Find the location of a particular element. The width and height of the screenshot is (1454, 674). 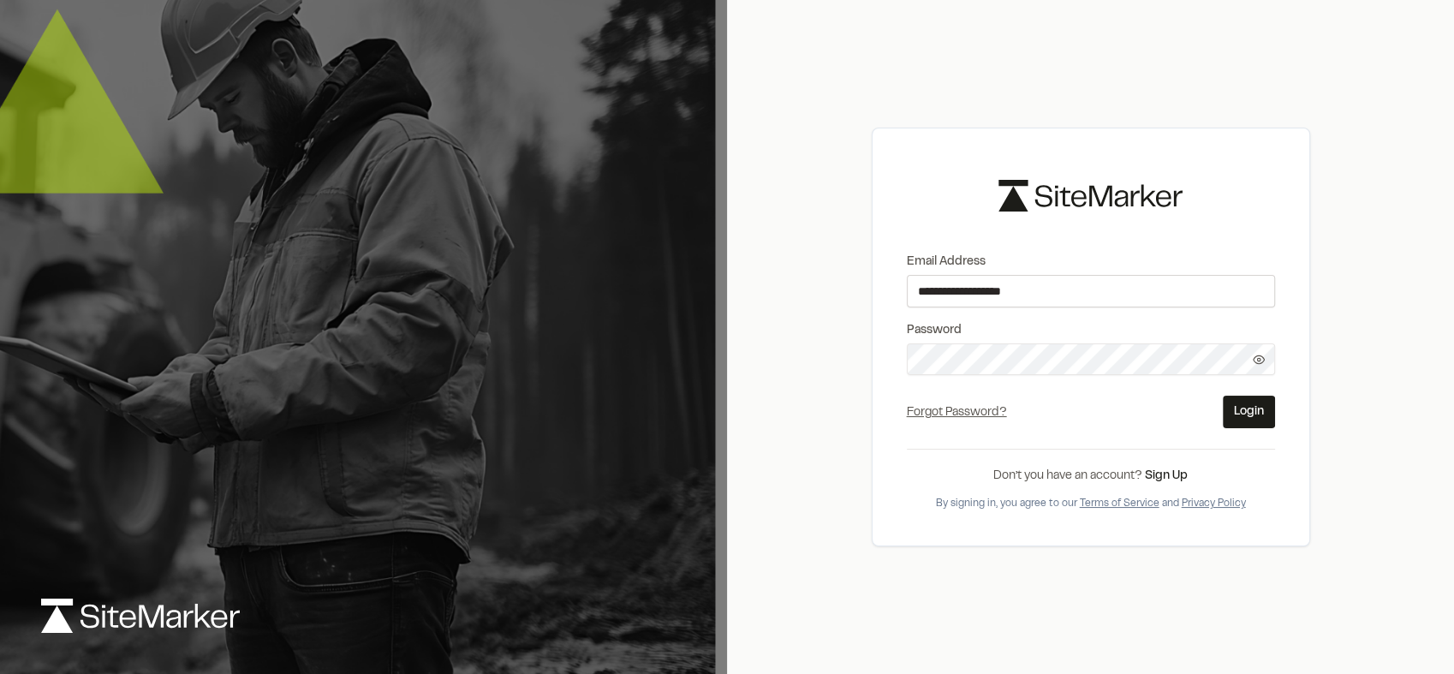

button: Login is located at coordinates (1249, 412).